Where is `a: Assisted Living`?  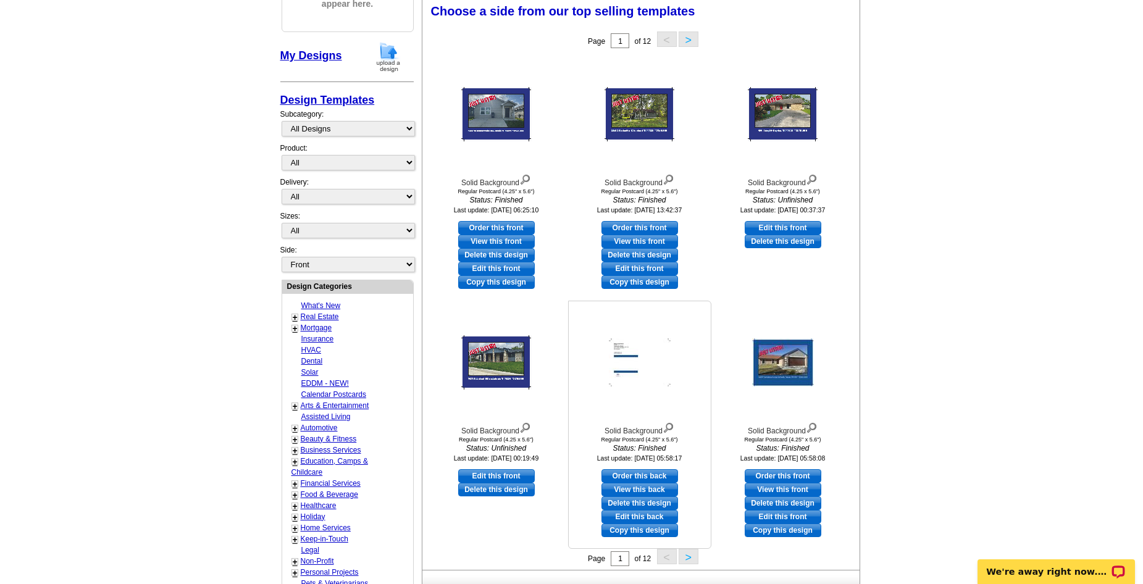
a: Assisted Living is located at coordinates (326, 417).